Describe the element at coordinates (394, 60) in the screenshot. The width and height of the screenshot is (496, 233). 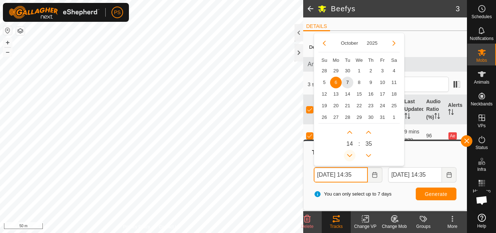
I see `span: Sa` at that location.